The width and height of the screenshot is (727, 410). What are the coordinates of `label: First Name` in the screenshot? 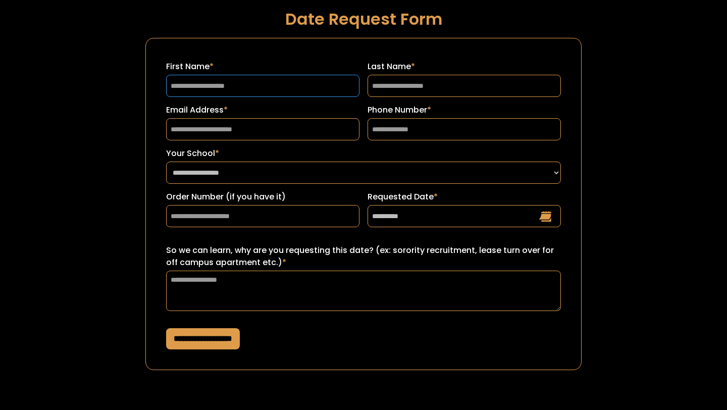 It's located at (262, 67).